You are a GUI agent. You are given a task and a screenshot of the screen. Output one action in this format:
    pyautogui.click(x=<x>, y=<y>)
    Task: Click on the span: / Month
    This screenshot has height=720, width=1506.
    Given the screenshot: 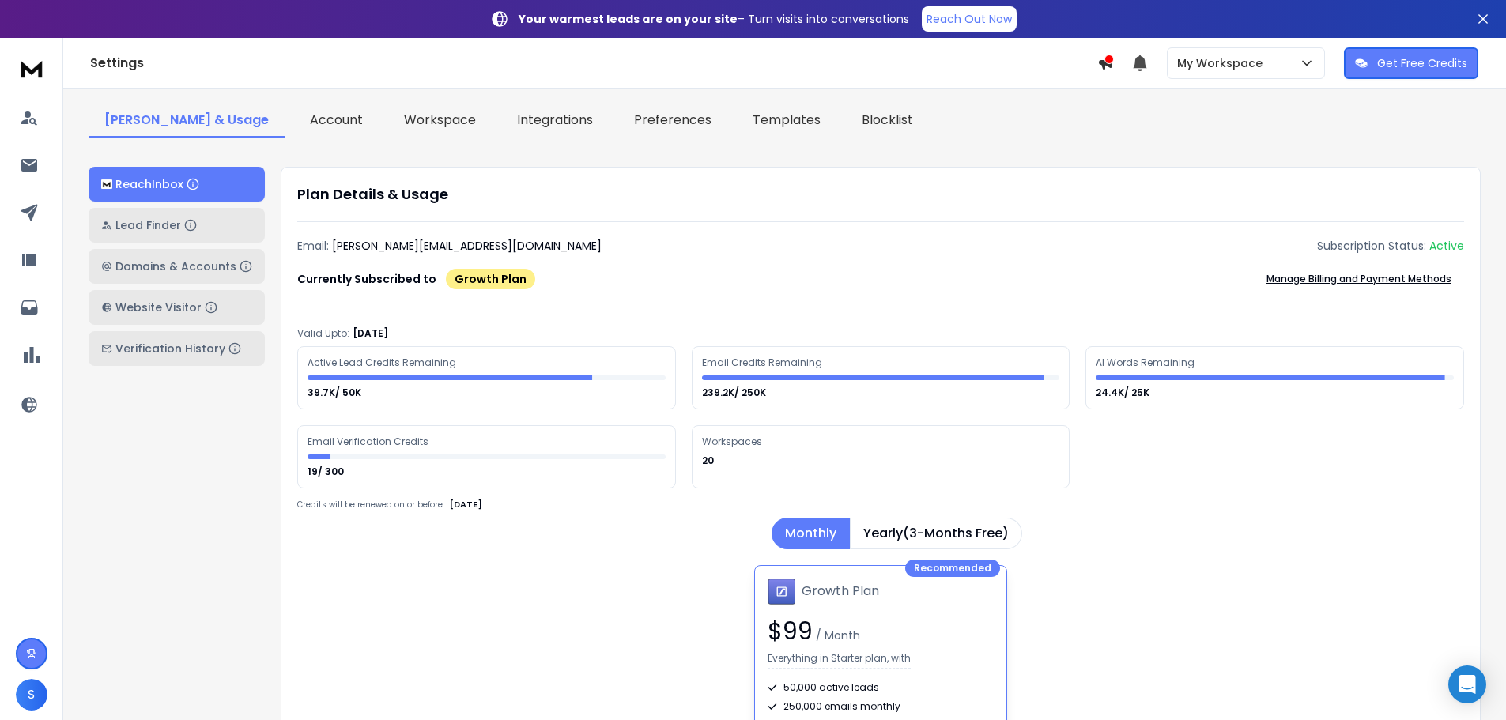 What is the action you would take?
    pyautogui.click(x=837, y=636)
    